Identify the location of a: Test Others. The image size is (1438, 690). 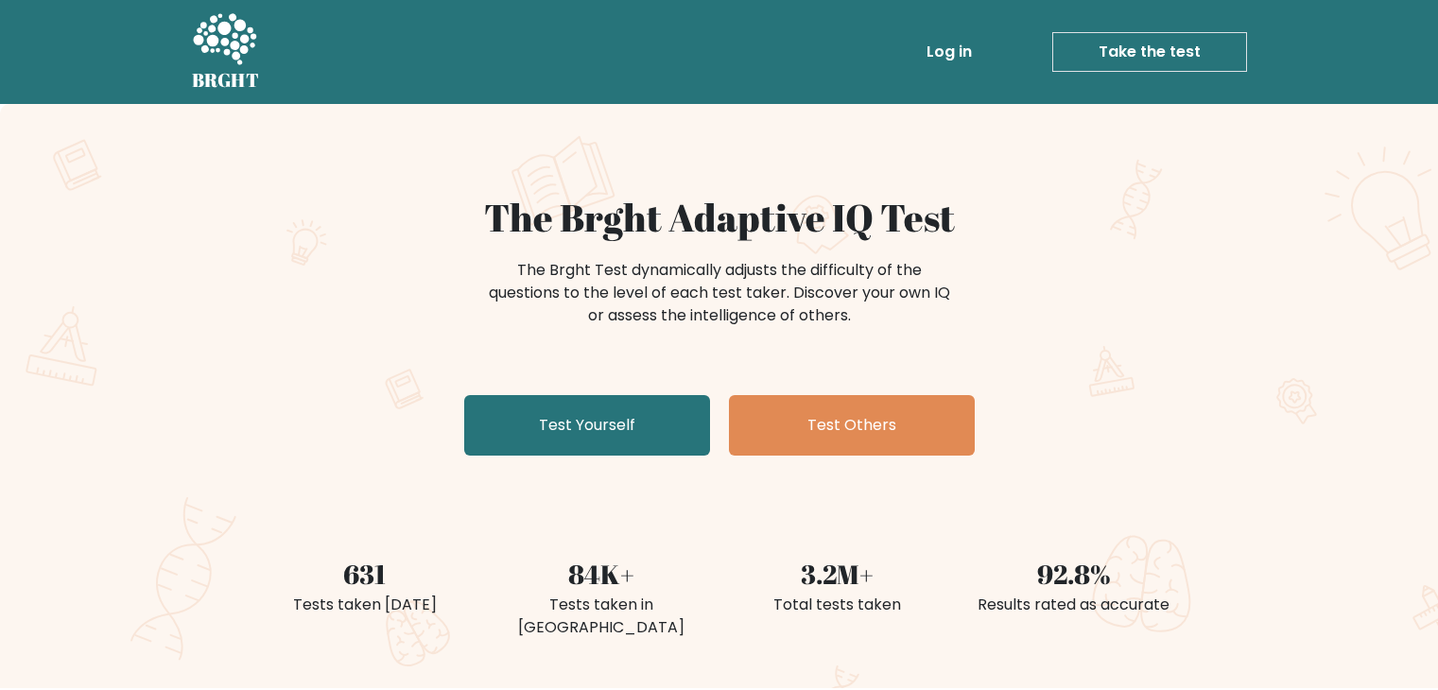
(852, 426).